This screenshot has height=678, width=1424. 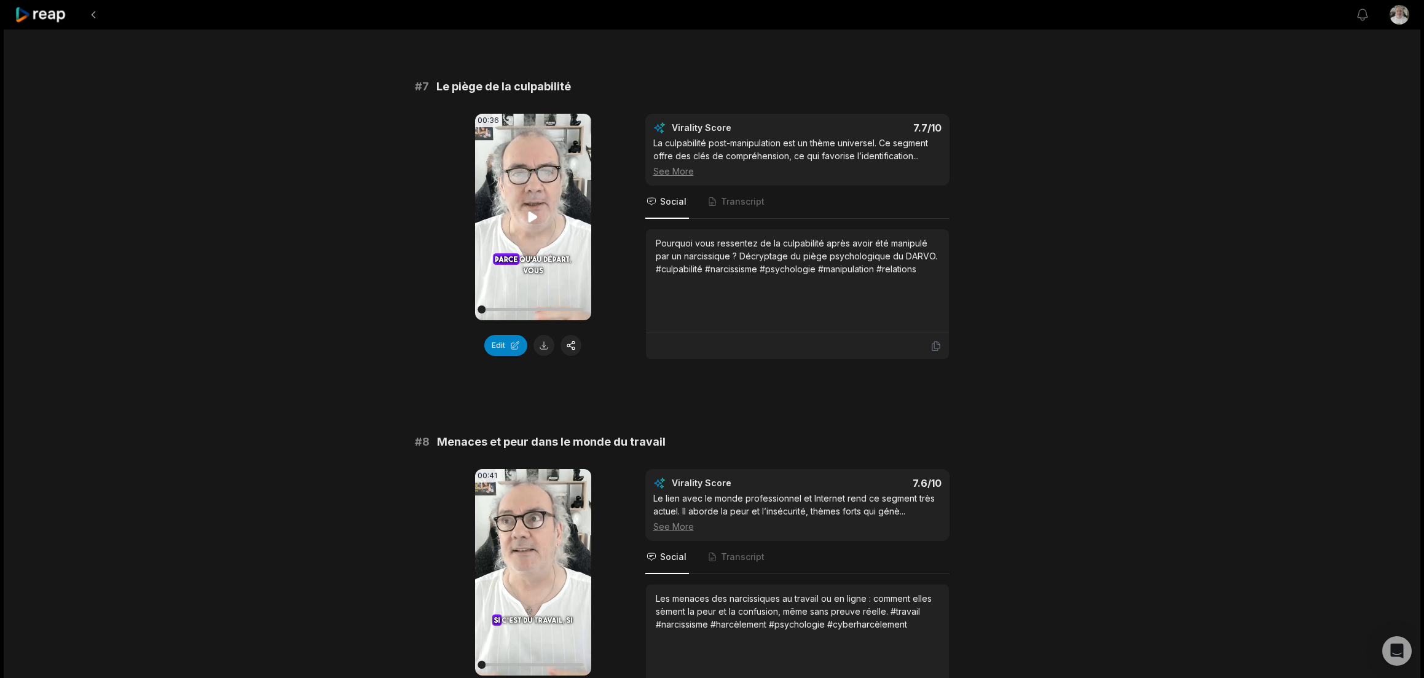 I want to click on span: Menaces et peur dans le monde du travail, so click(x=551, y=442).